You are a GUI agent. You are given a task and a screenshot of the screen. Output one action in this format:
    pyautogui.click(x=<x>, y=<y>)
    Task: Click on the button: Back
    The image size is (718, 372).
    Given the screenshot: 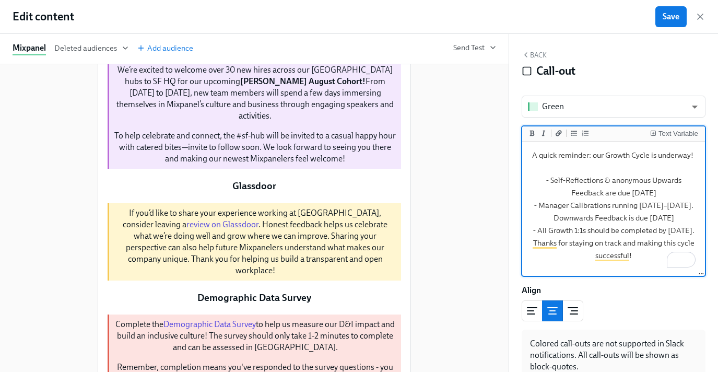 What is the action you would take?
    pyautogui.click(x=534, y=55)
    